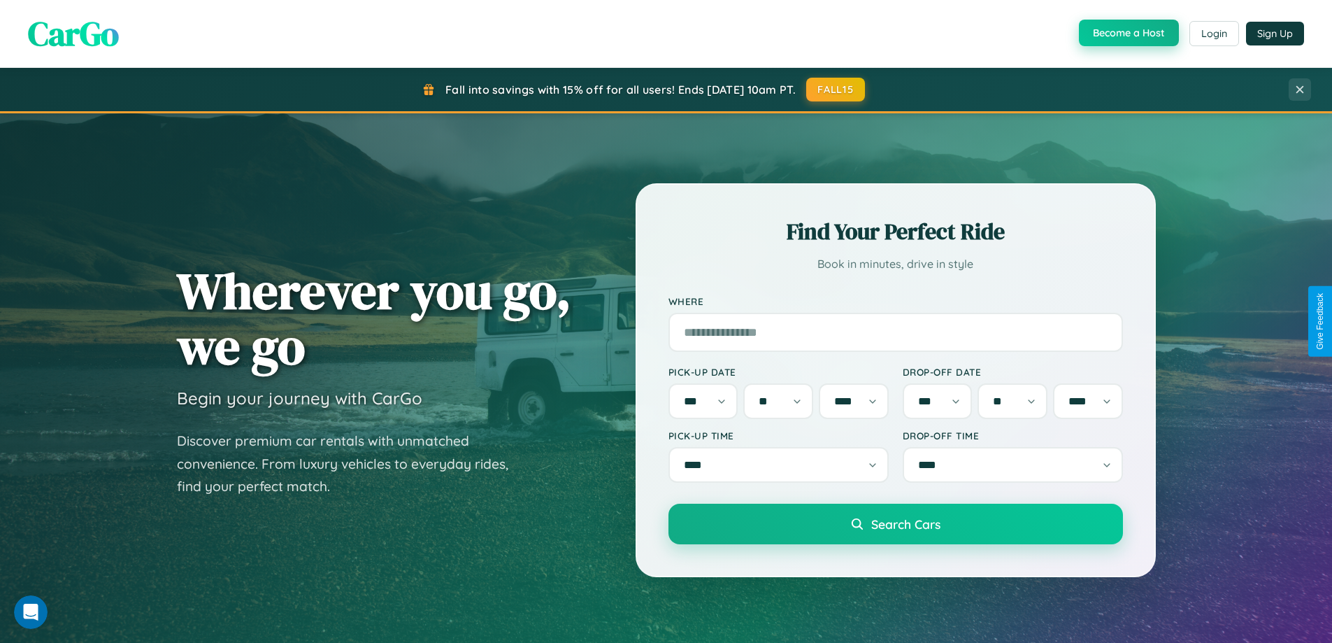 Image resolution: width=1332 pixels, height=643 pixels. I want to click on span: Search Cars, so click(906, 524).